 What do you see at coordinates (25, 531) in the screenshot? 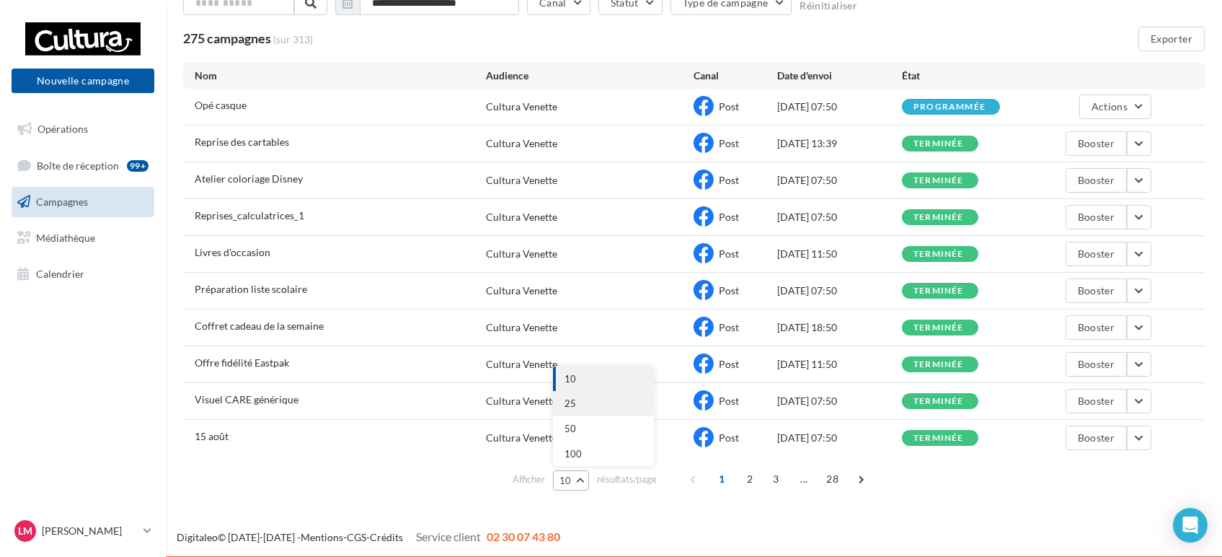
I see `span: LM` at bounding box center [25, 531].